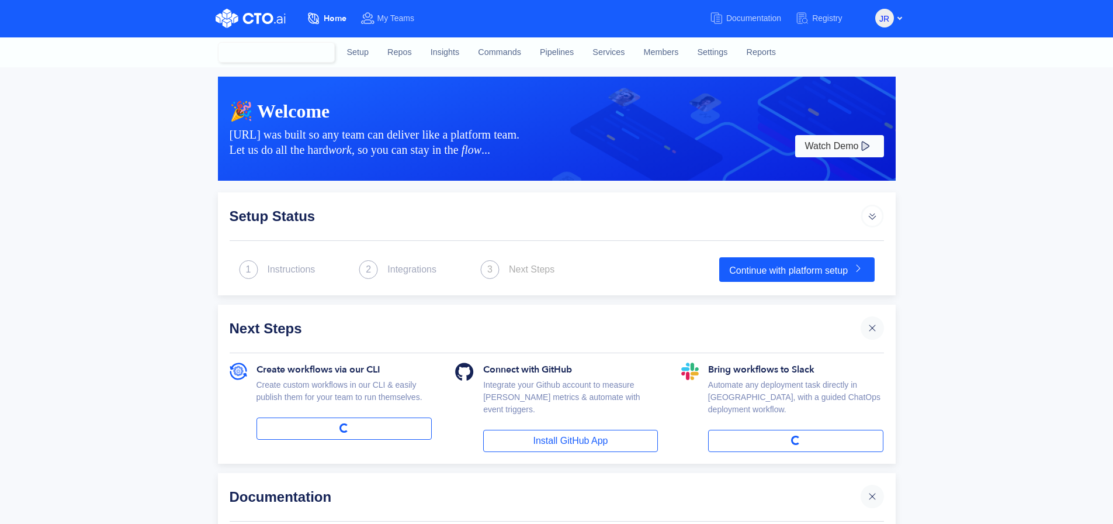  What do you see at coordinates (545, 496) in the screenshot?
I see `div: Documentation` at bounding box center [545, 496].